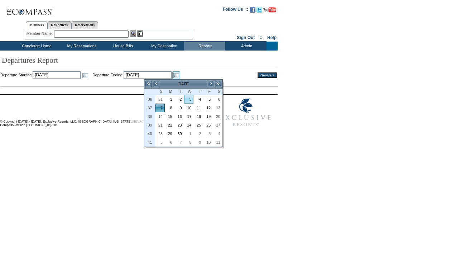  What do you see at coordinates (189, 125) in the screenshot?
I see `td: Wednesday, September 24, 2025` at bounding box center [189, 125].